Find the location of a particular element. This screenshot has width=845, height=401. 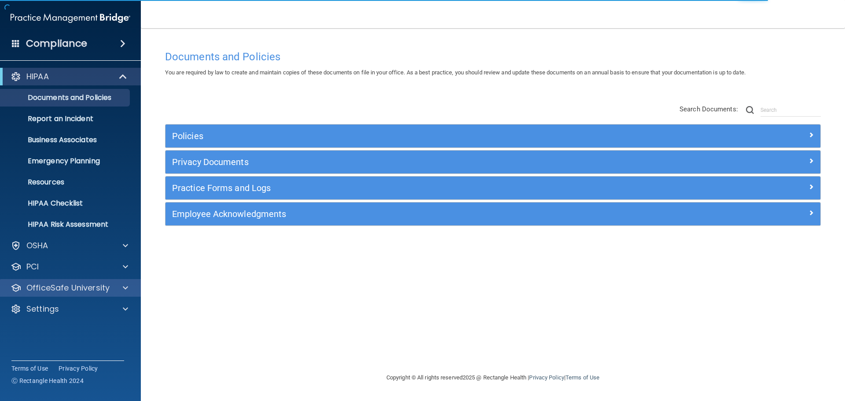

span: Search Documents: is located at coordinates (709, 109).